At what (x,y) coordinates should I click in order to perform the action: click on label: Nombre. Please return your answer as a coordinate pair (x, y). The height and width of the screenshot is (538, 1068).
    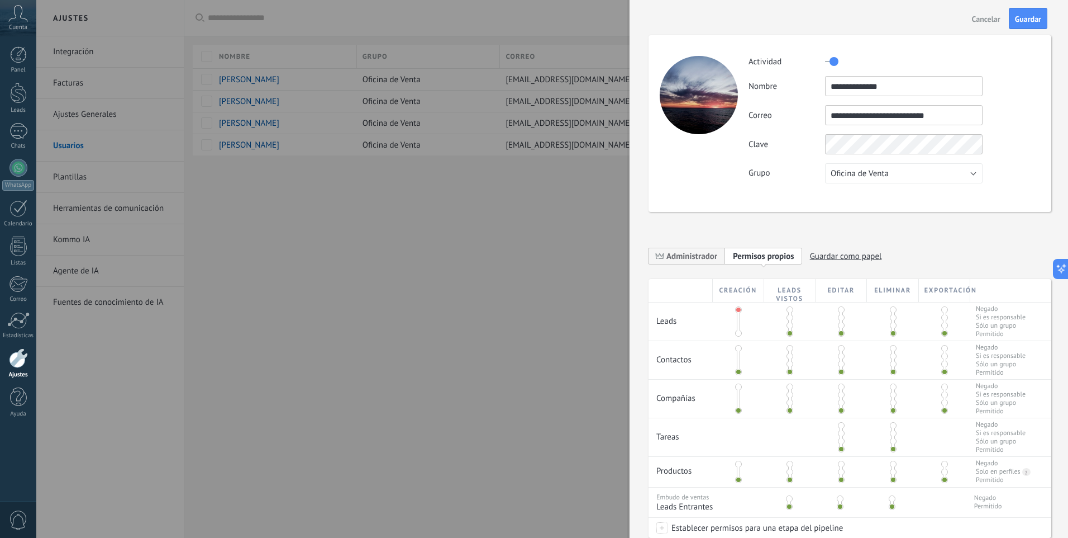
    Looking at the image, I should click on (787, 86).